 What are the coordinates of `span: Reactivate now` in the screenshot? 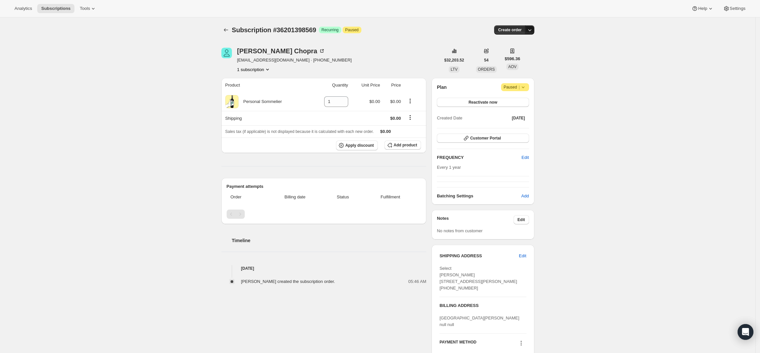 It's located at (483, 102).